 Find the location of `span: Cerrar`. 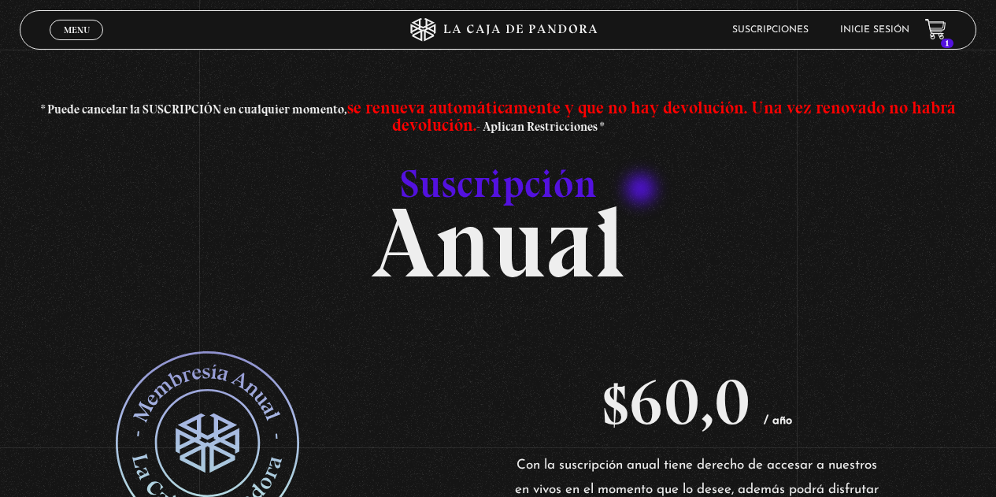

span: Cerrar is located at coordinates (76, 43).